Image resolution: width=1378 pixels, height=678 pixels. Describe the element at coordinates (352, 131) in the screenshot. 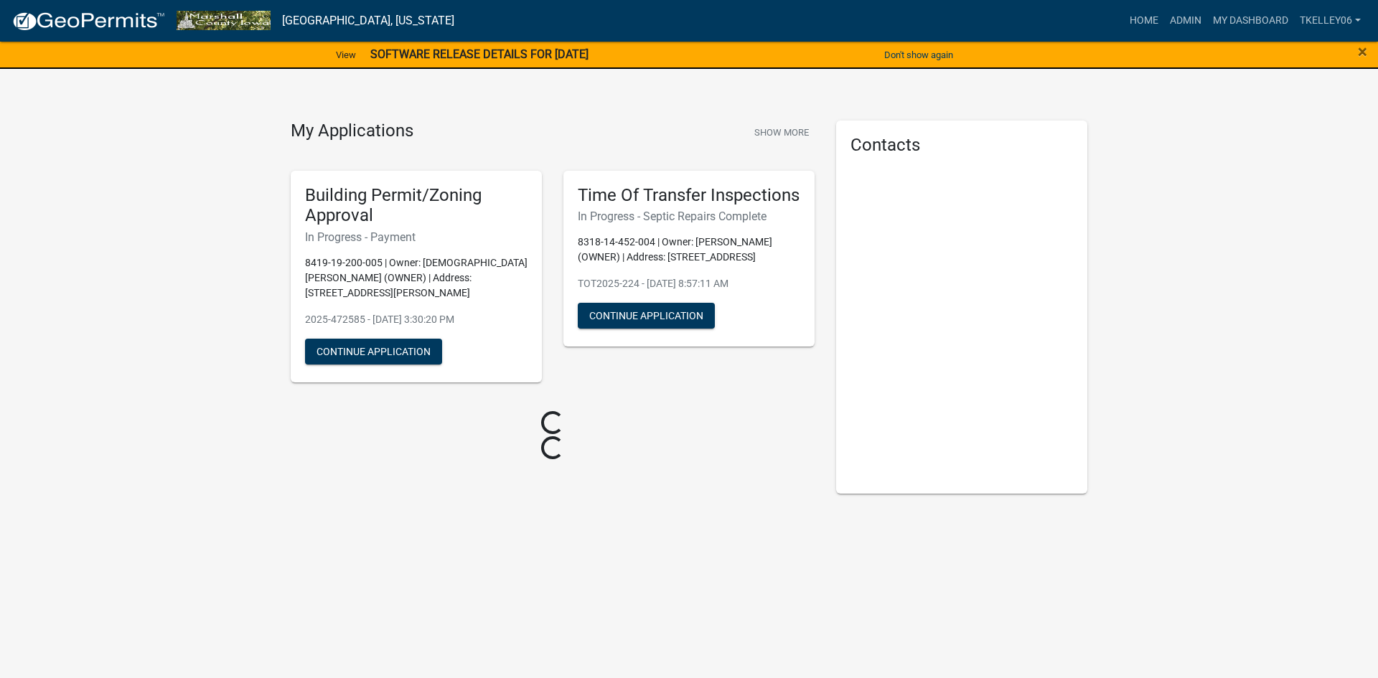

I see `h4: My Applications` at that location.